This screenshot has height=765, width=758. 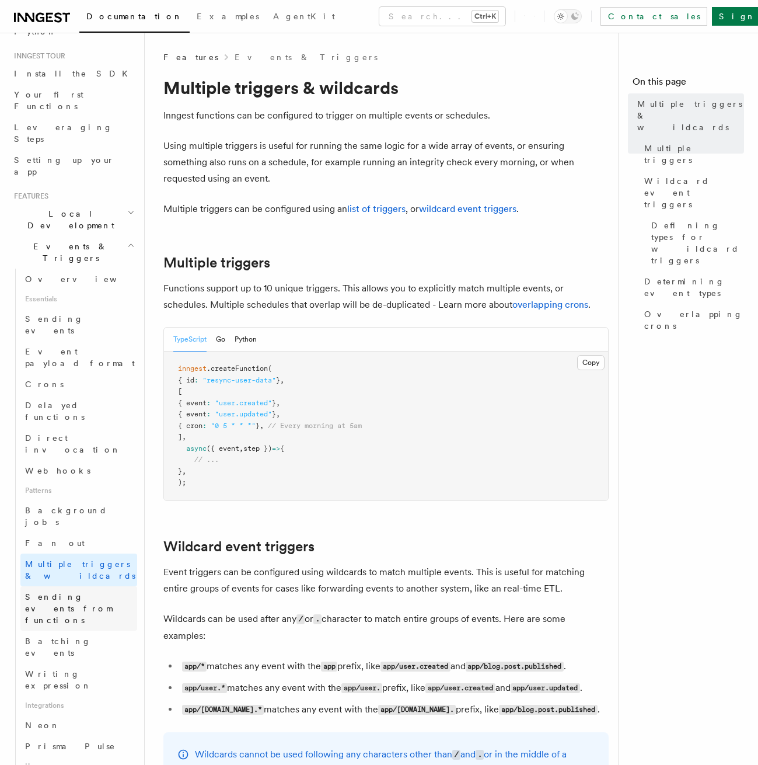 What do you see at coordinates (196, 448) in the screenshot?
I see `span: async` at bounding box center [196, 448].